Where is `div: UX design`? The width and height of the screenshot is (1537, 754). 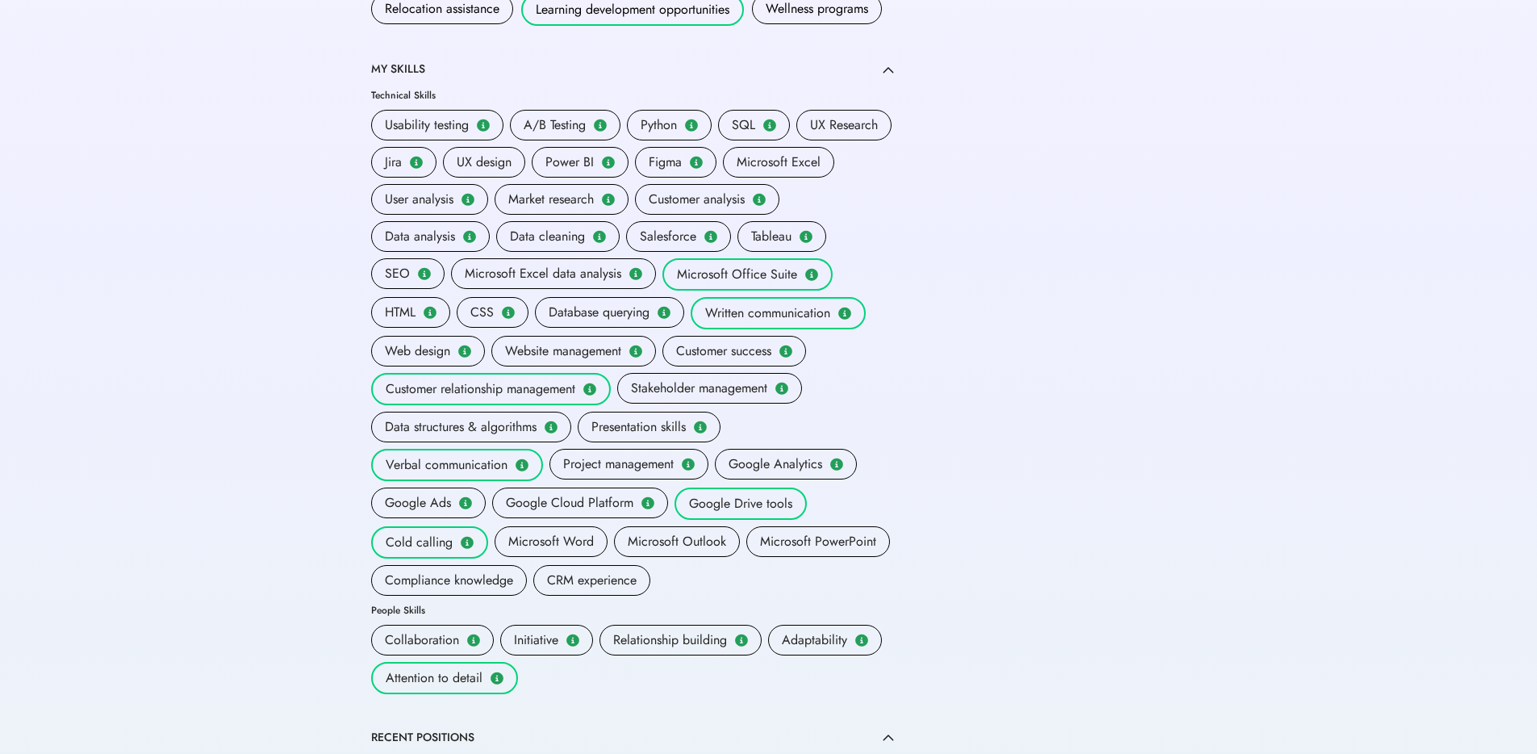 div: UX design is located at coordinates (484, 162).